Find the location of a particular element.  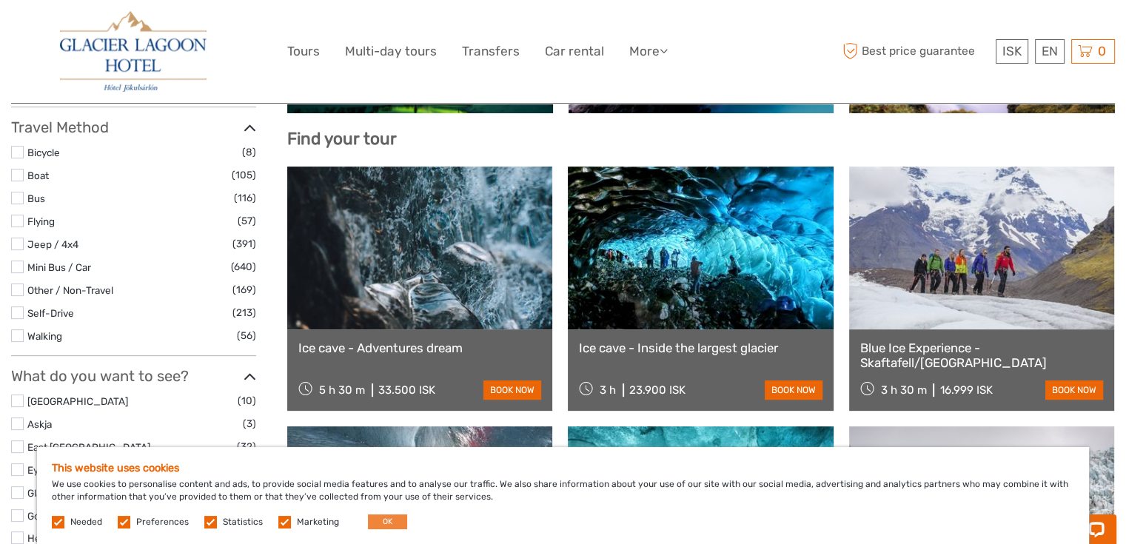

a: Walking is located at coordinates (44, 336).